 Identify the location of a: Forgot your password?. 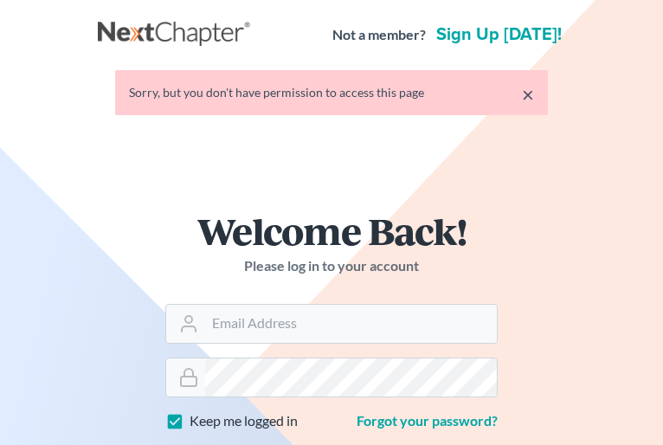
(427, 420).